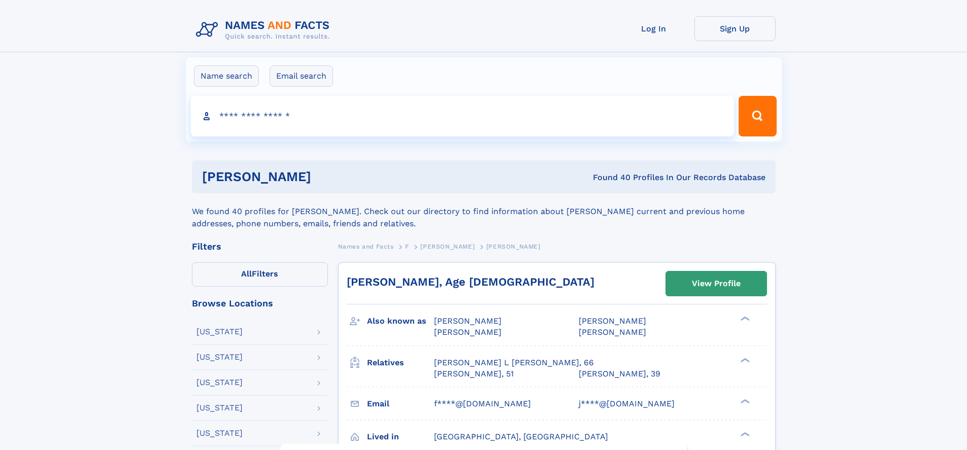 This screenshot has width=967, height=450. What do you see at coordinates (301, 76) in the screenshot?
I see `label: Email search` at bounding box center [301, 76].